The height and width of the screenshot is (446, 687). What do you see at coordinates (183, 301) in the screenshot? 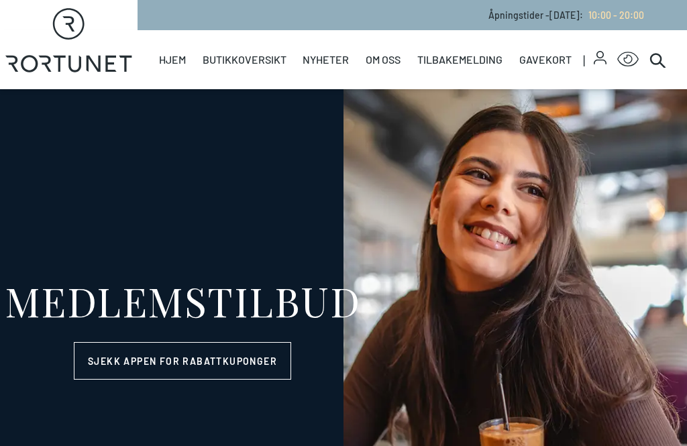
I see `div: MEDLEMSTILBUD` at bounding box center [183, 301].